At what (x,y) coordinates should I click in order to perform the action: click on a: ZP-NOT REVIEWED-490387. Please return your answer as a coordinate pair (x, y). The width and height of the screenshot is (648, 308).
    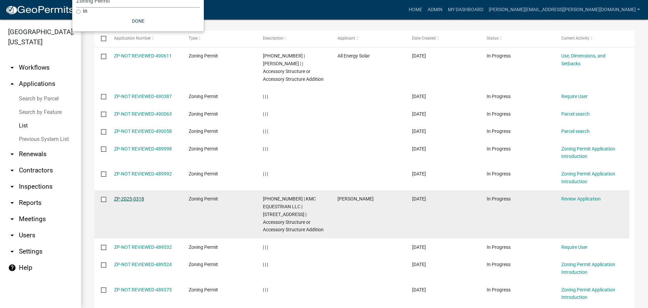
    Looking at the image, I should click on (143, 96).